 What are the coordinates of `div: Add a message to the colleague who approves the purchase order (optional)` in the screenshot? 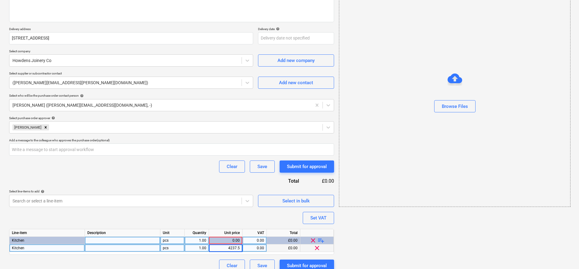 It's located at (172, 140).